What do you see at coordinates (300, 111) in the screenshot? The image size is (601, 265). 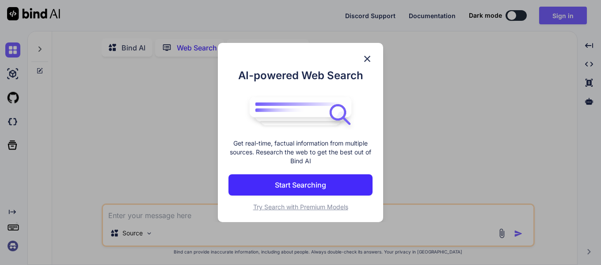 I see `img: bind logo` at bounding box center [300, 111].